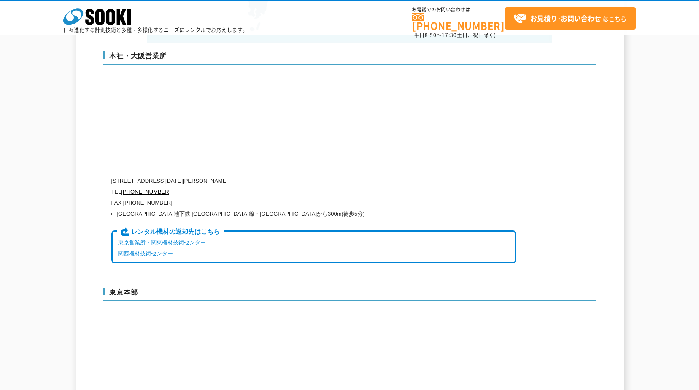 The width and height of the screenshot is (699, 390). Describe the element at coordinates (449, 35) in the screenshot. I see `span: 17:30` at that location.